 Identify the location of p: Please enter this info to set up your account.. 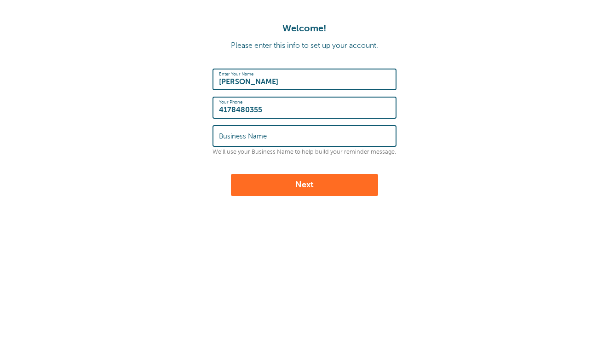
(305, 46).